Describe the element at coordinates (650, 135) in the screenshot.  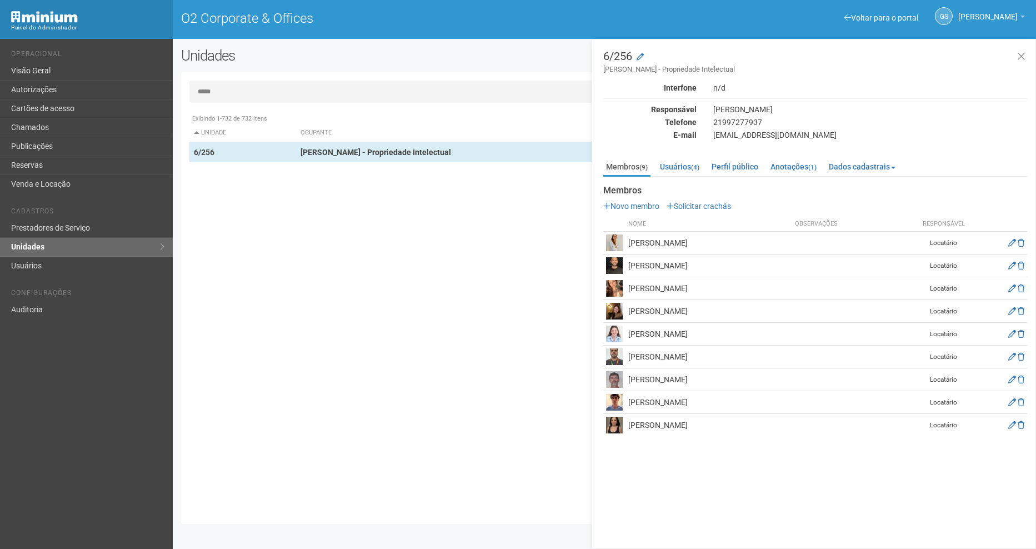
I see `div: E-mail` at that location.